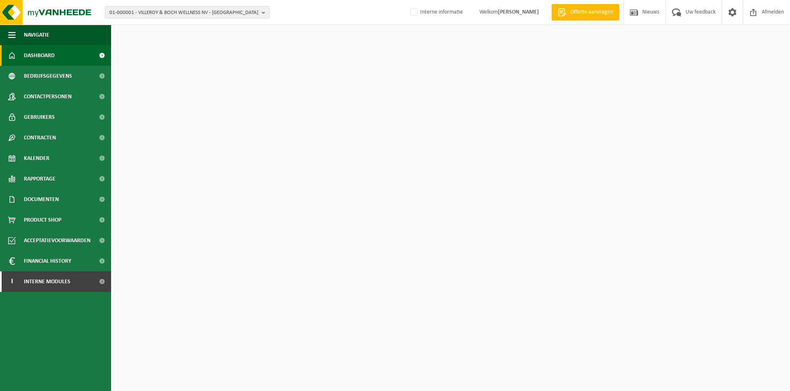 The image size is (790, 391). Describe the element at coordinates (37, 35) in the screenshot. I see `span: Navigatie` at that location.